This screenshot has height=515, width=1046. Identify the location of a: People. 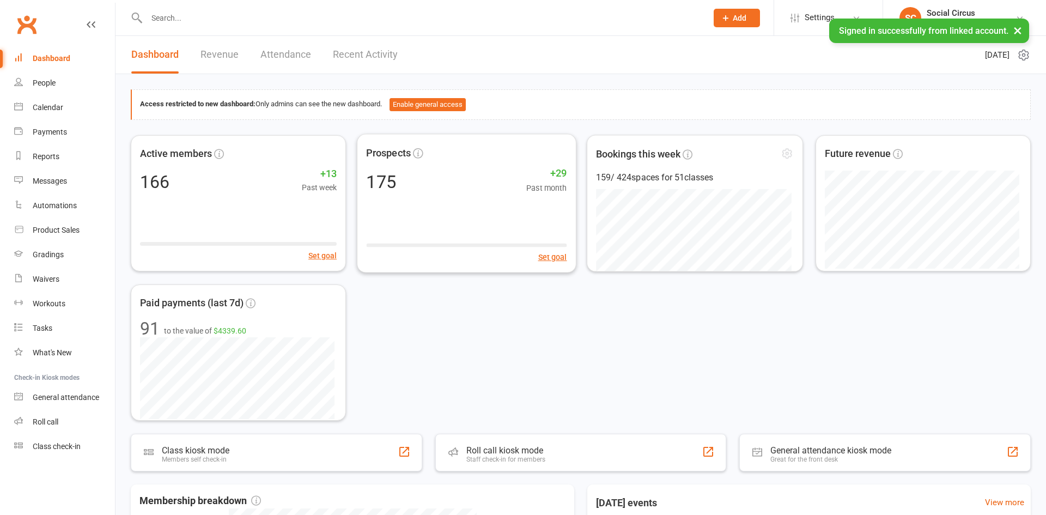
(64, 83).